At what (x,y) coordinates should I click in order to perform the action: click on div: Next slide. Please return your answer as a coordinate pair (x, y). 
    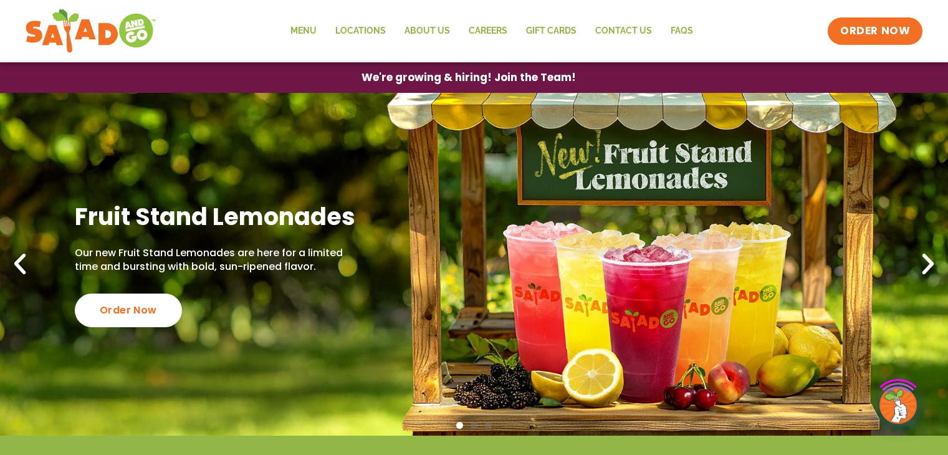
    Looking at the image, I should click on (928, 264).